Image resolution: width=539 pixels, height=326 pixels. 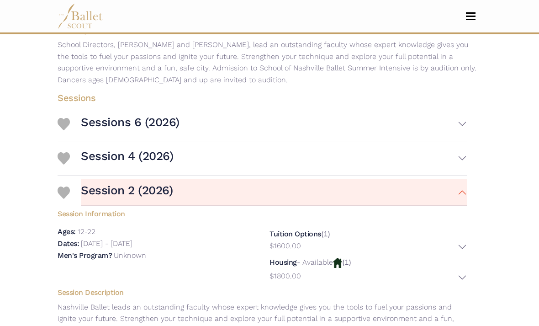 I want to click on h3: Sessions 6 (2026), so click(x=130, y=122).